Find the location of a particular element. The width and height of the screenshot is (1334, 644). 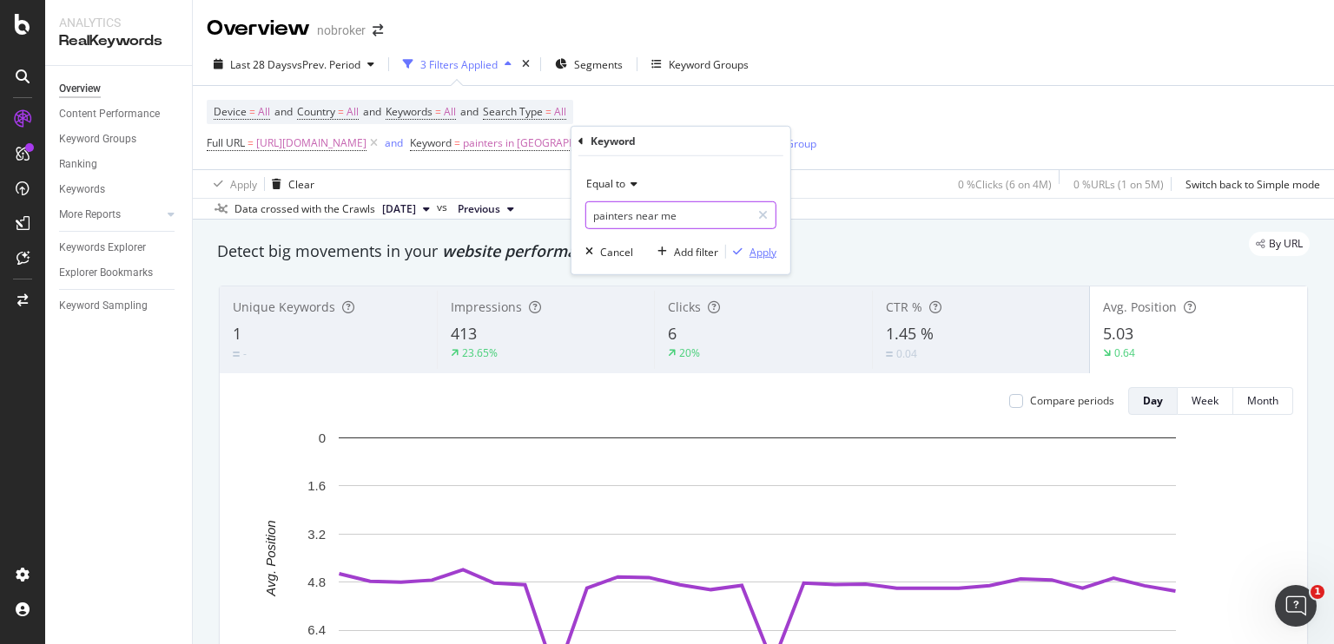

span: Device is located at coordinates (230, 111).